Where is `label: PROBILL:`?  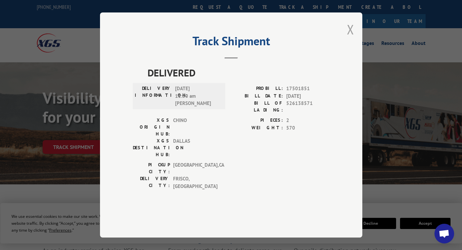
label: PROBILL: is located at coordinates (257, 88).